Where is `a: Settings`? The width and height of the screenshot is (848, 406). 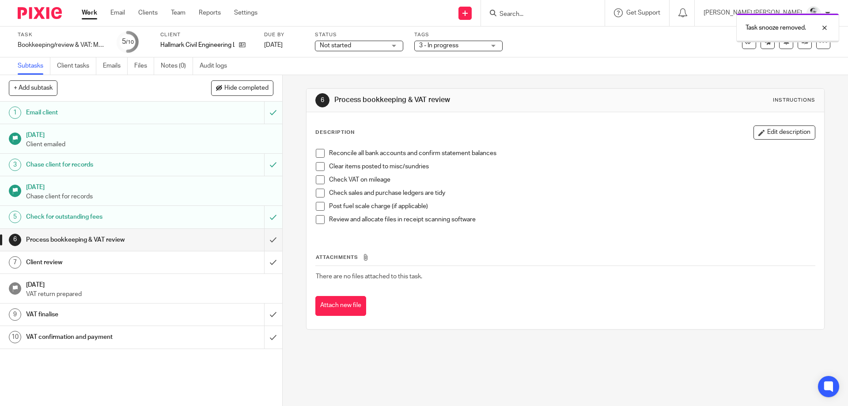 a: Settings is located at coordinates (246, 13).